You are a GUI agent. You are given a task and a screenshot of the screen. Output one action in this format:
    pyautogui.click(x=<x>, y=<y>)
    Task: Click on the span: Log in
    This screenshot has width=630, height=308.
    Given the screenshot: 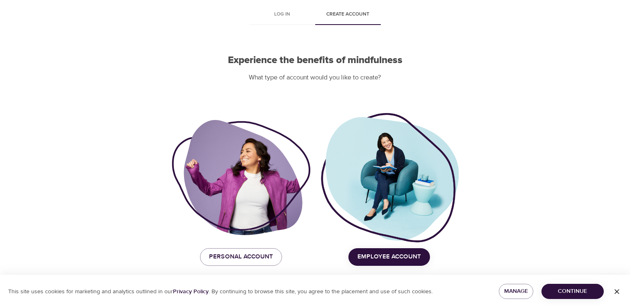 What is the action you would take?
    pyautogui.click(x=282, y=14)
    